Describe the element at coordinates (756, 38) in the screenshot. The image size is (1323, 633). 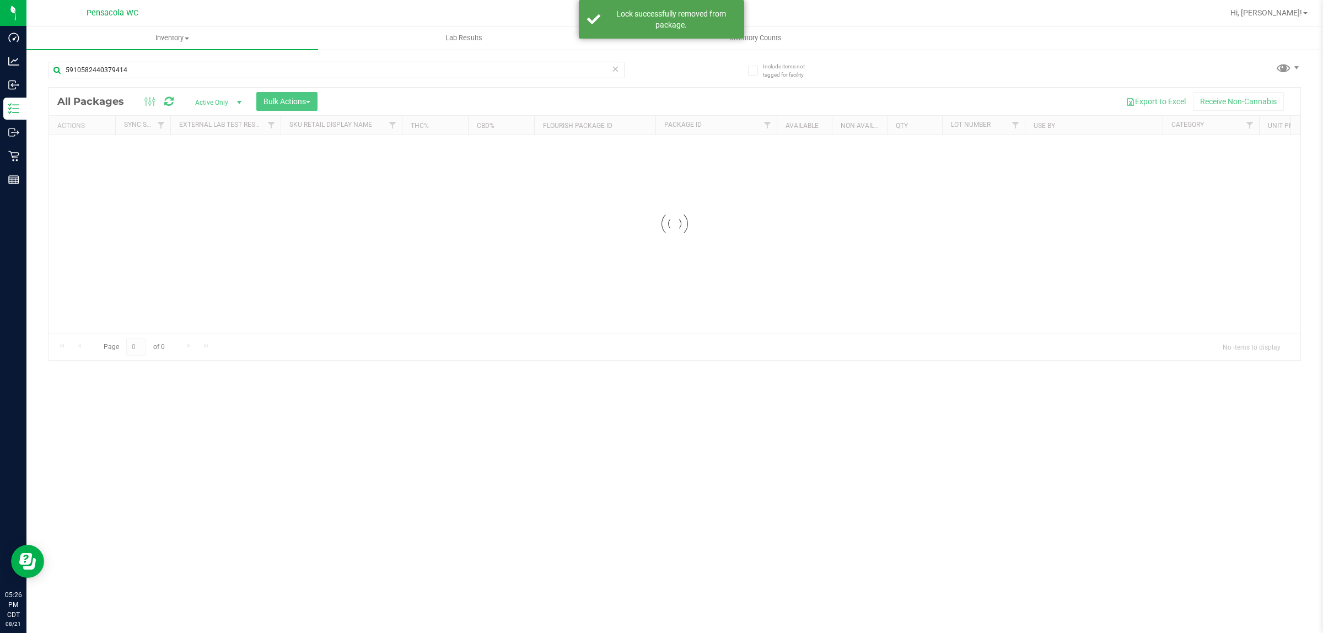
I see `span: Inventory Counts` at that location.